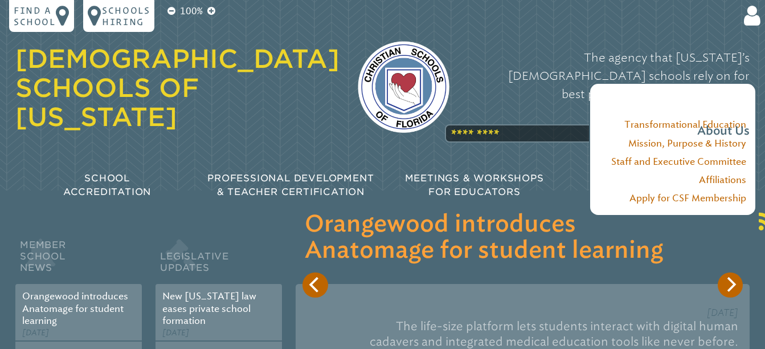 This screenshot has height=349, width=765. What do you see at coordinates (722, 179) in the screenshot?
I see `a: Affiliations` at bounding box center [722, 179].